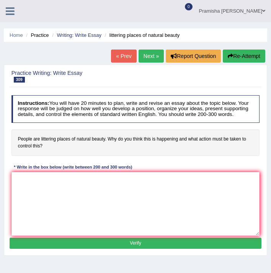 The image size is (271, 273). What do you see at coordinates (33, 103) in the screenshot?
I see `b: Instructions:` at bounding box center [33, 103].